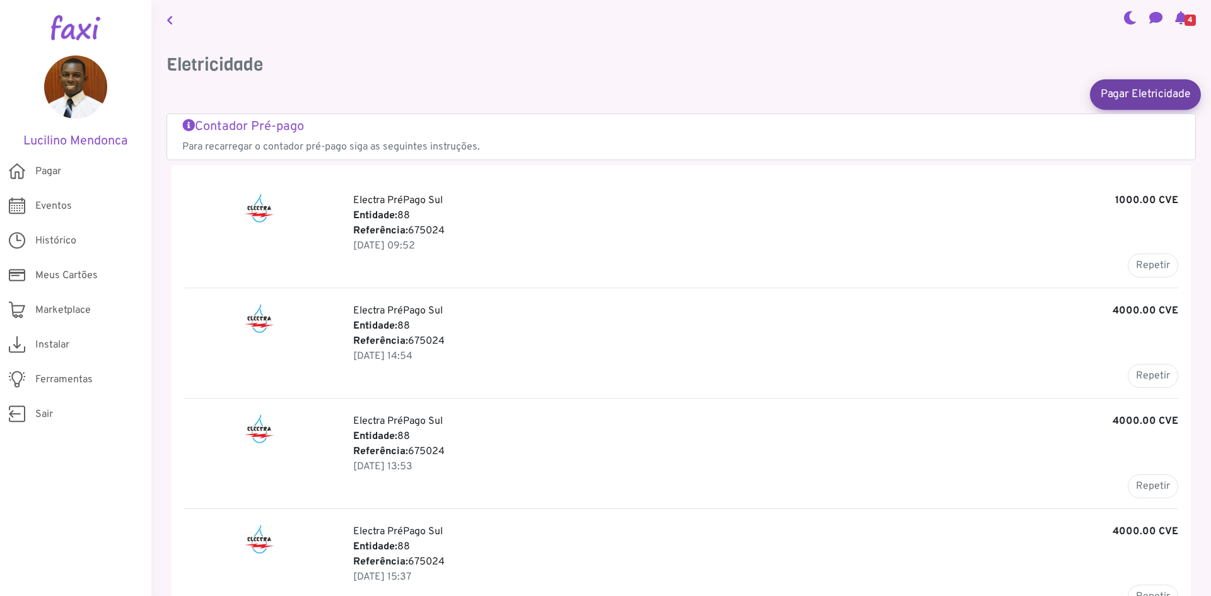 The image size is (1211, 596). What do you see at coordinates (44, 414) in the screenshot?
I see `span: Sair` at bounding box center [44, 414].